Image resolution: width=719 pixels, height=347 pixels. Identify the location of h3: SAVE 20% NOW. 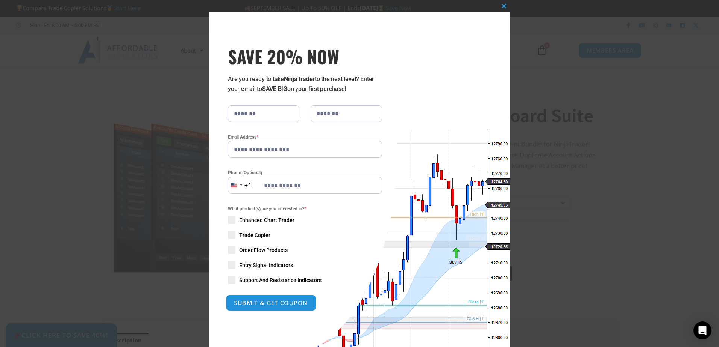
(305, 56).